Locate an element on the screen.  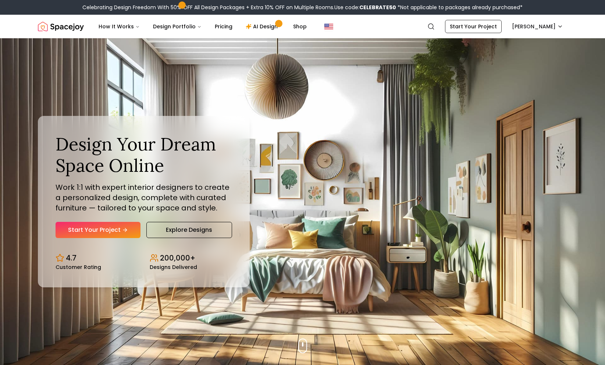
span: *Not applicable to packages already purchased* is located at coordinates (460, 7).